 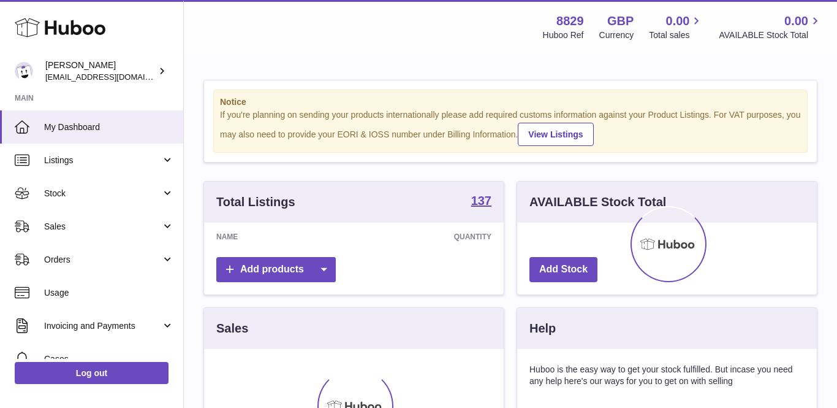 What do you see at coordinates (109, 127) in the screenshot?
I see `span: My Dashboard` at bounding box center [109, 127].